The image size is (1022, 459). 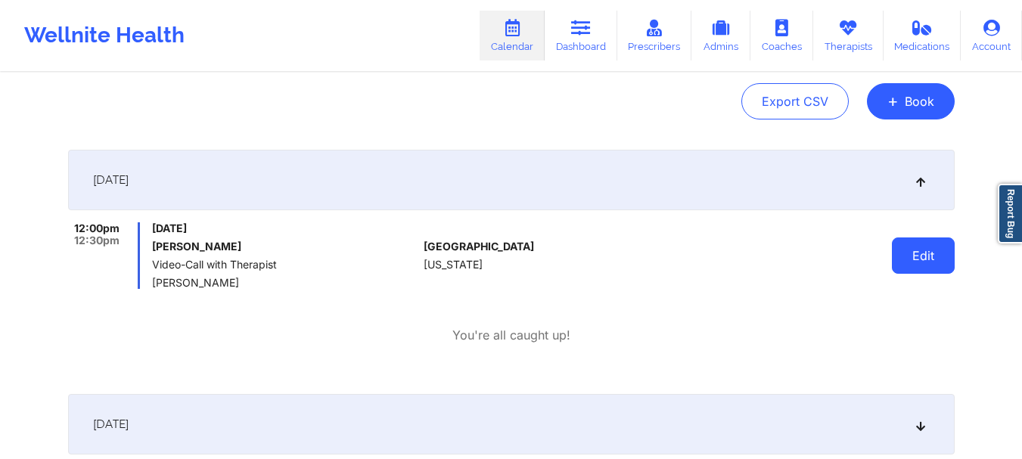 What do you see at coordinates (795, 101) in the screenshot?
I see `button: Export CSV` at bounding box center [795, 101].